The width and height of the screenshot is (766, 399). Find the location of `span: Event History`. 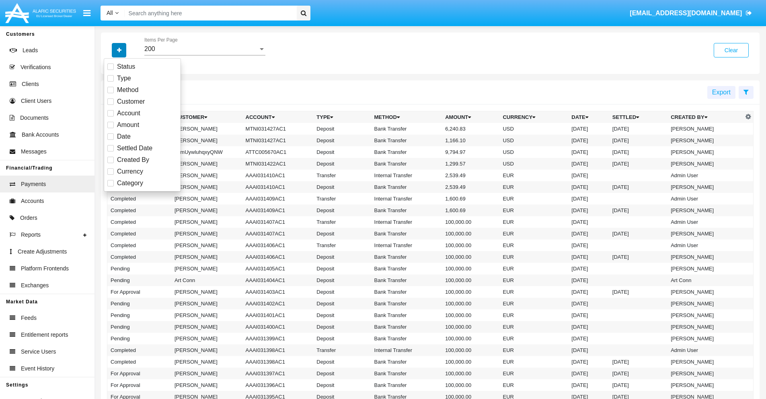

span: Event History is located at coordinates (37, 369).